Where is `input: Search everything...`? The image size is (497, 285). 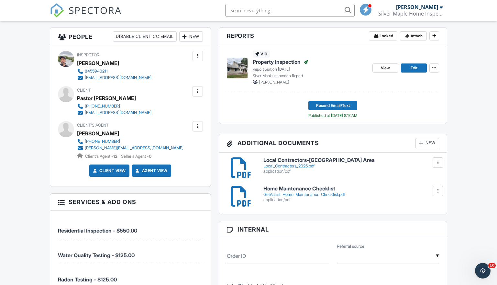
input: Search everything... is located at coordinates (290, 10).